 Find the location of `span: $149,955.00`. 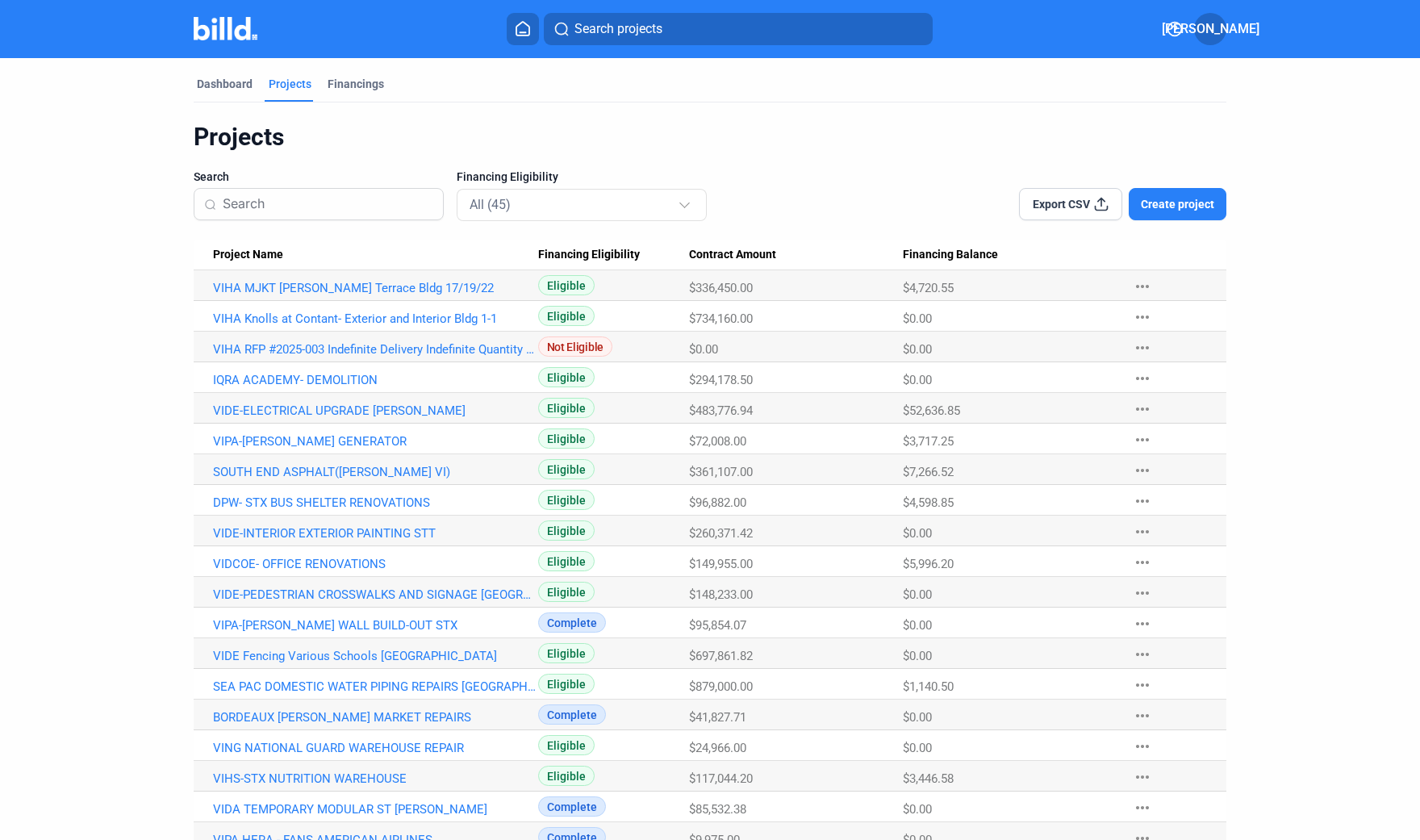

span: $149,955.00 is located at coordinates (720, 564).